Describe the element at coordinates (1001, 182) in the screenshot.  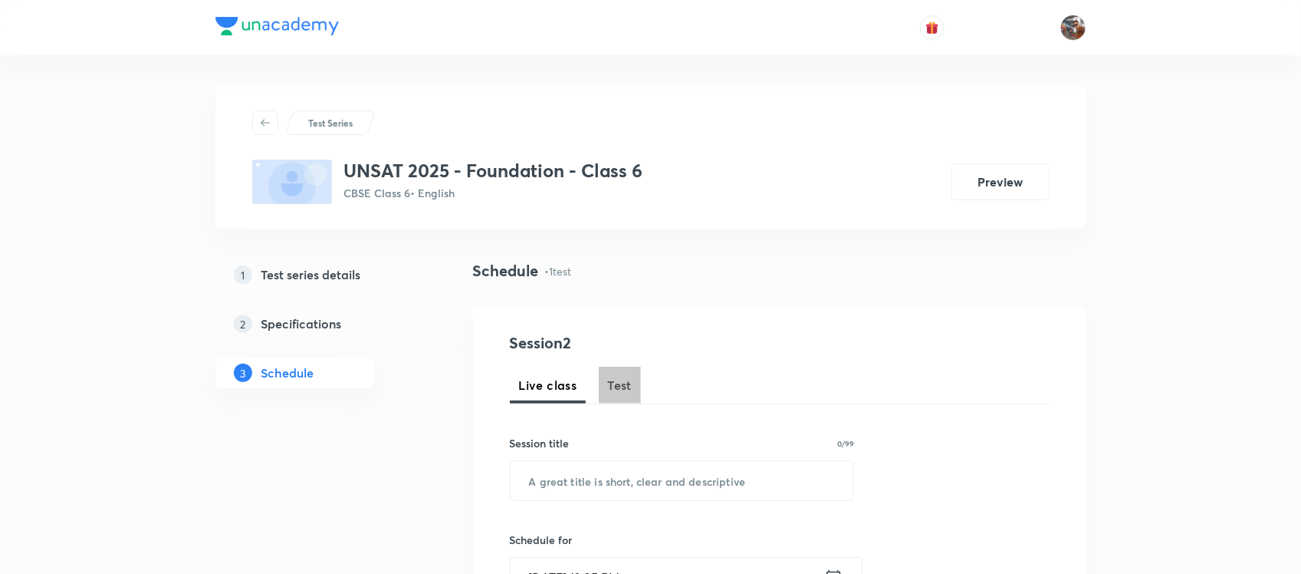
I see `button: Preview` at that location.